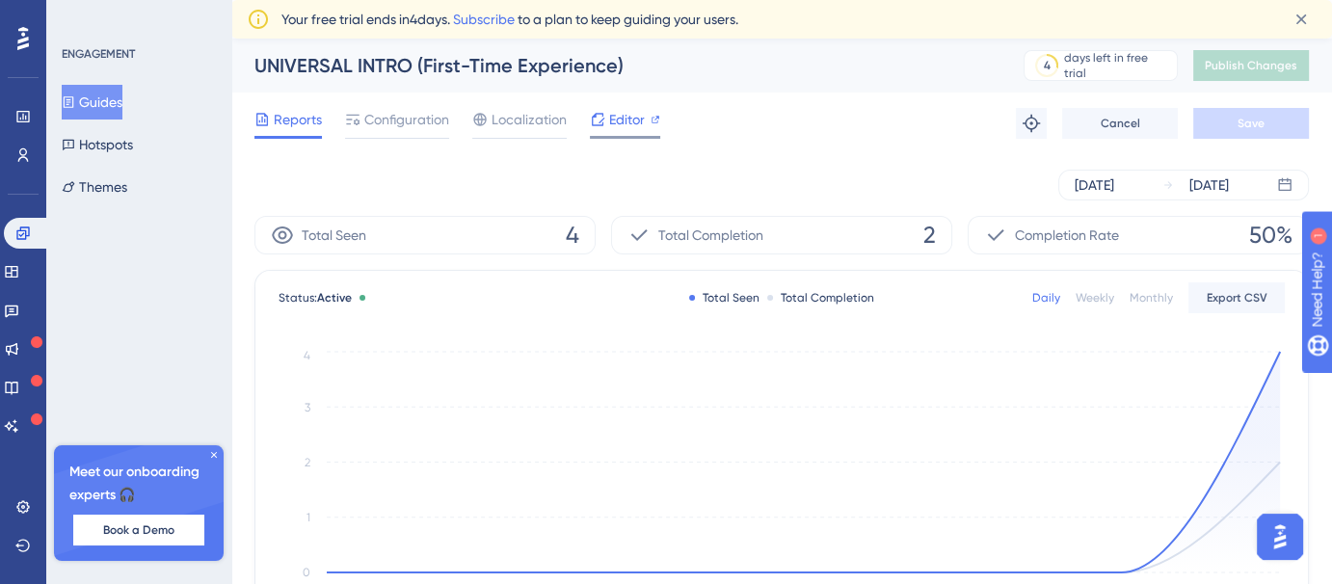 This screenshot has width=1332, height=584. Describe the element at coordinates (1047, 66) in the screenshot. I see `div: 4` at that location.